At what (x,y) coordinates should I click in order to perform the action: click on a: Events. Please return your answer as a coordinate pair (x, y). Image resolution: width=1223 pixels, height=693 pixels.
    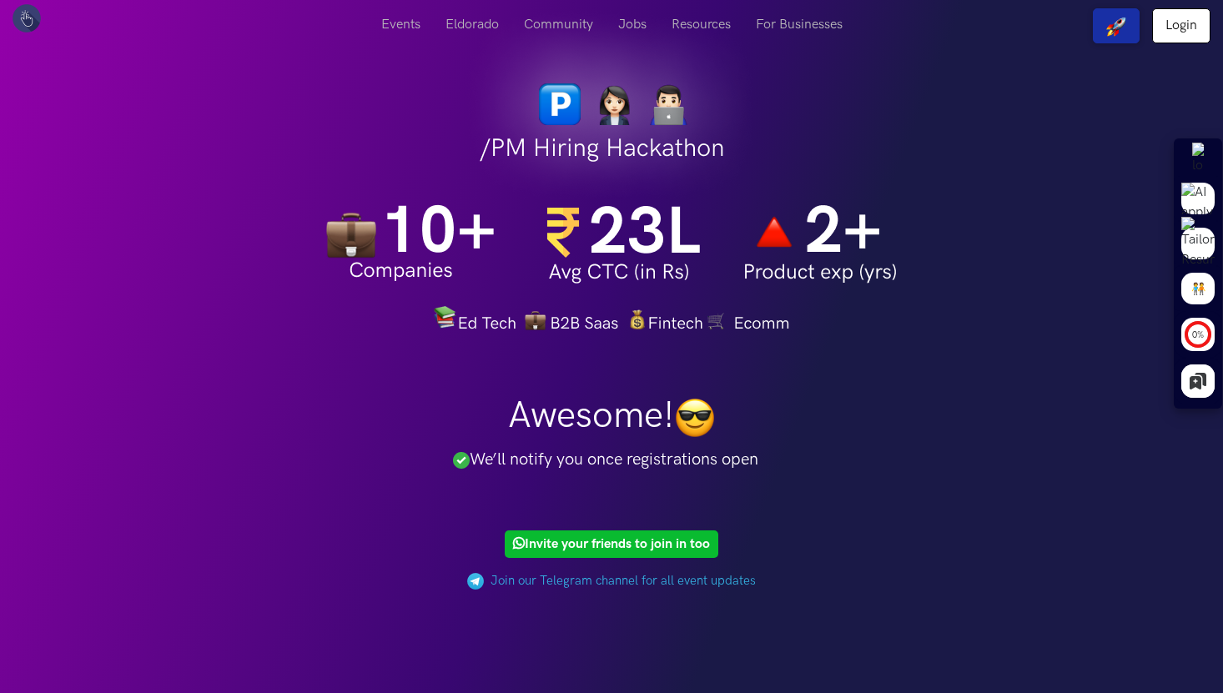
    Looking at the image, I should click on (400, 24).